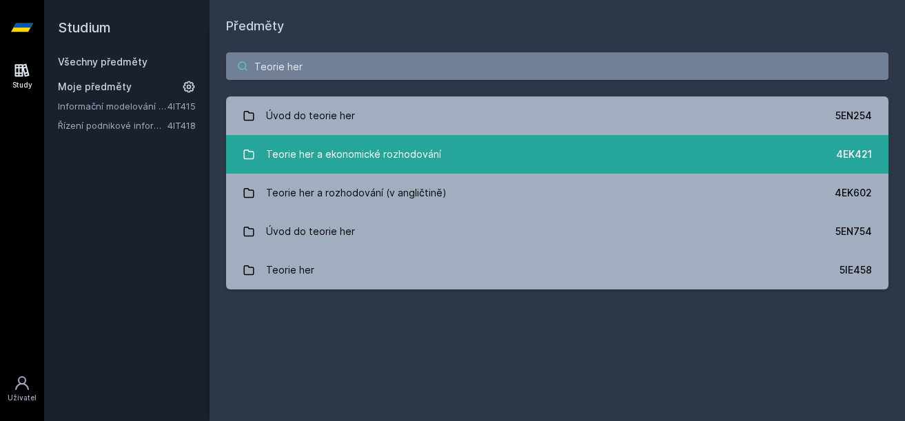 This screenshot has width=905, height=421. Describe the element at coordinates (112, 125) in the screenshot. I see `a: Řízení podnikové informatiky` at that location.